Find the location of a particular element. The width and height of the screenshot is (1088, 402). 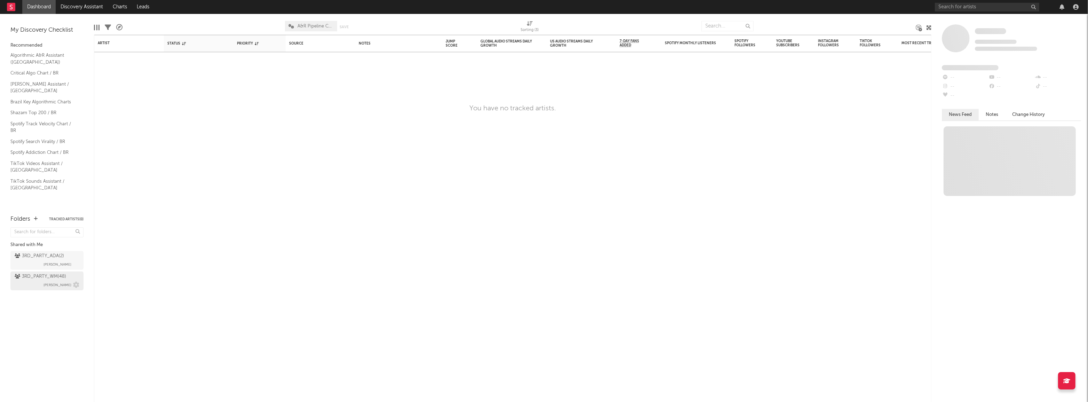

div: My Discovery Checklist is located at coordinates (47, 30).